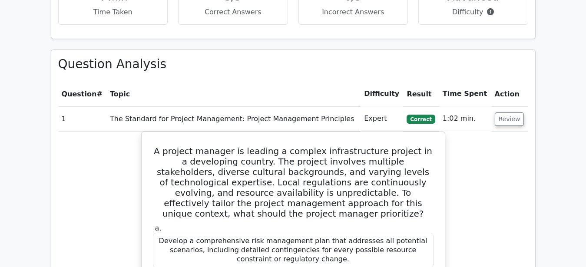  I want to click on button: Review, so click(510, 119).